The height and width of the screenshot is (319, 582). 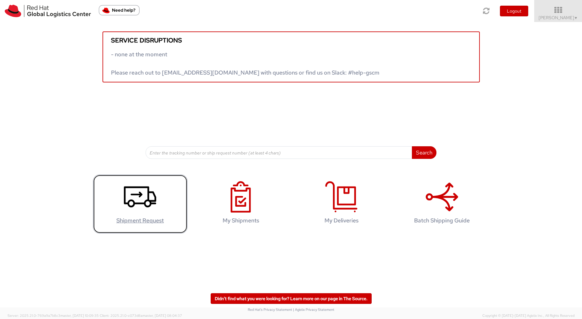 What do you see at coordinates (424, 153) in the screenshot?
I see `button: Search` at bounding box center [424, 153].